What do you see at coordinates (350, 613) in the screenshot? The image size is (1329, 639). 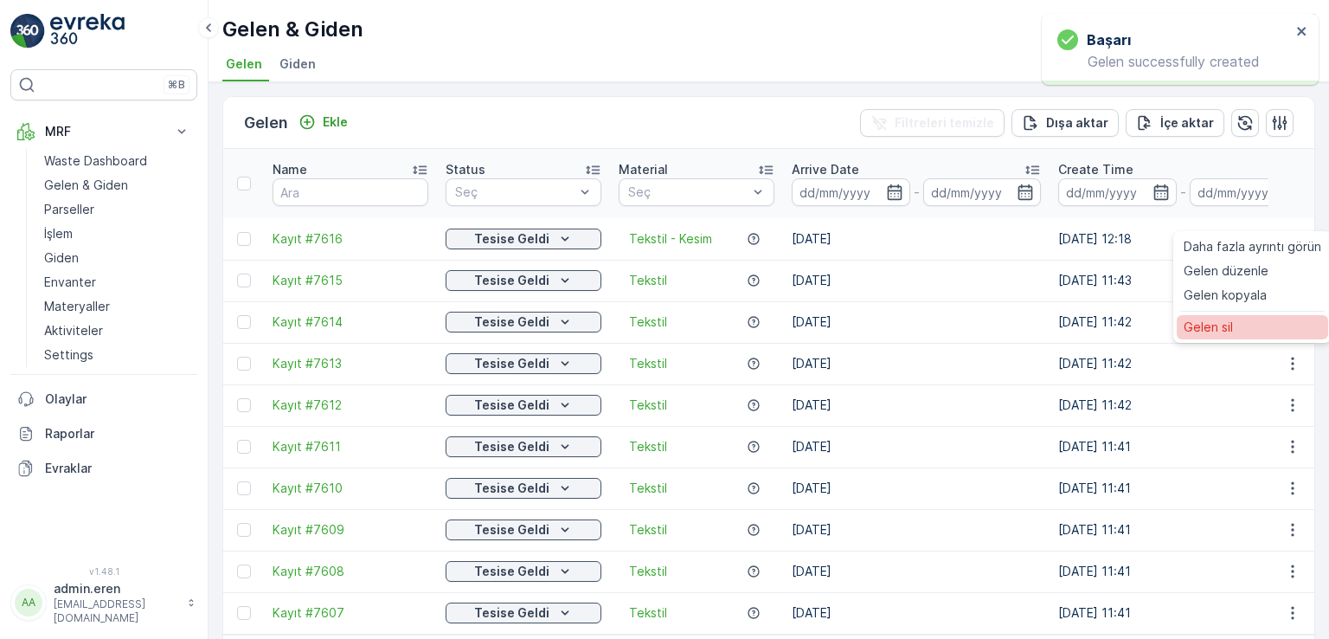 I see `a: Kayıt #7607` at bounding box center [350, 613].